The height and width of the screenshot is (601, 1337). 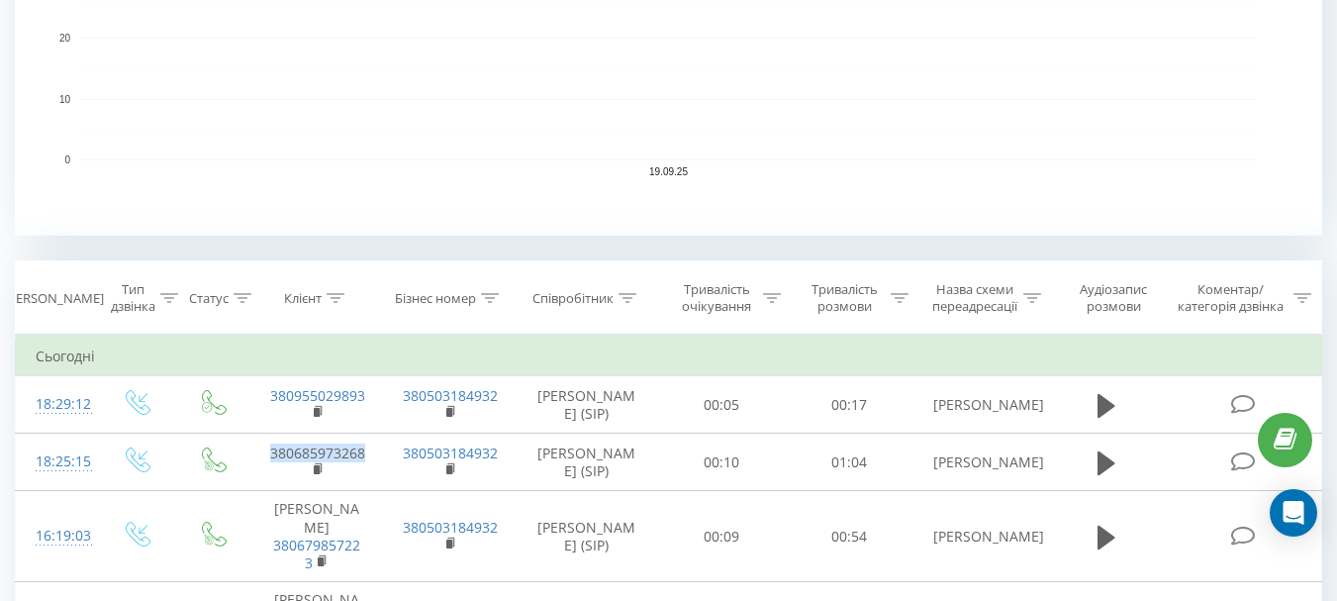 I want to click on td: 00:09, so click(x=722, y=536).